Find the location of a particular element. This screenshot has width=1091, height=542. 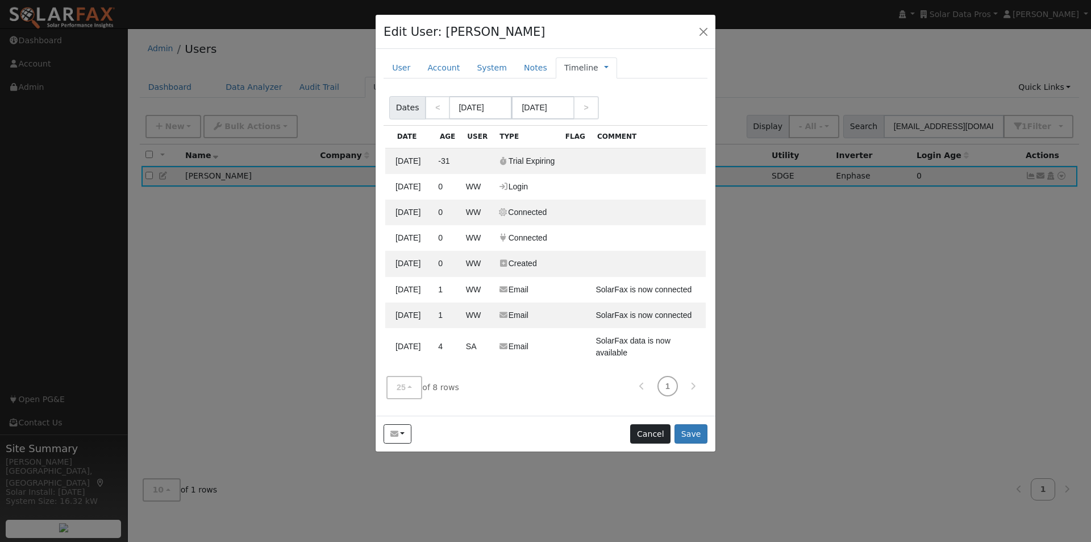

div: Type is located at coordinates (527, 136).